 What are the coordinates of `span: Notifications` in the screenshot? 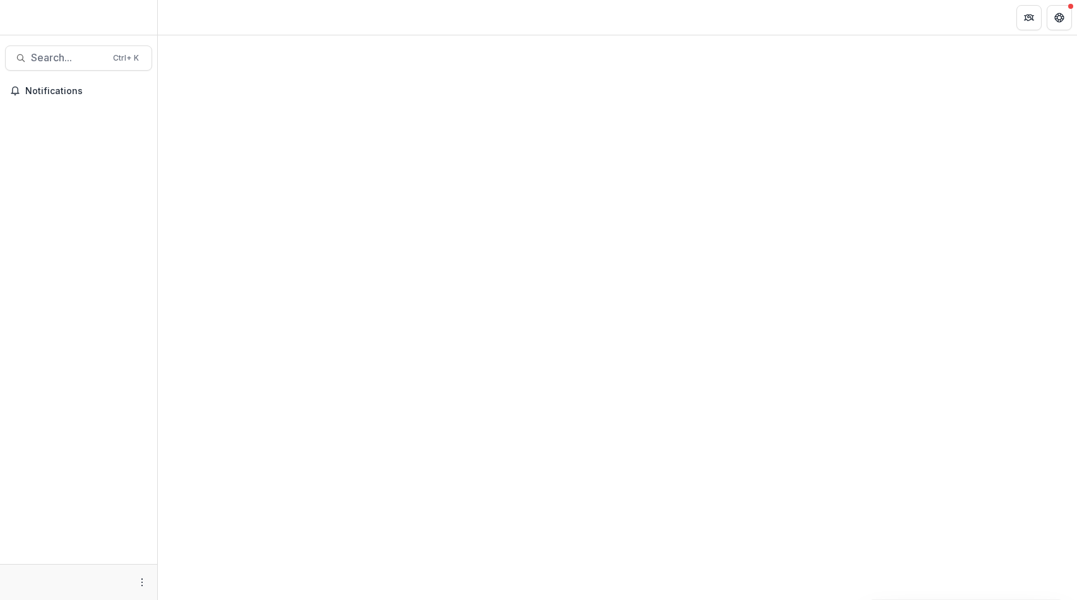 It's located at (86, 91).